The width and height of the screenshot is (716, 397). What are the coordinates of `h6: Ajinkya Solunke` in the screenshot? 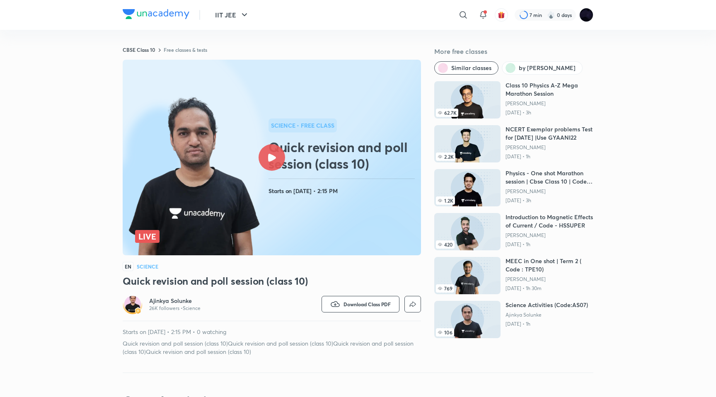 It's located at (175, 301).